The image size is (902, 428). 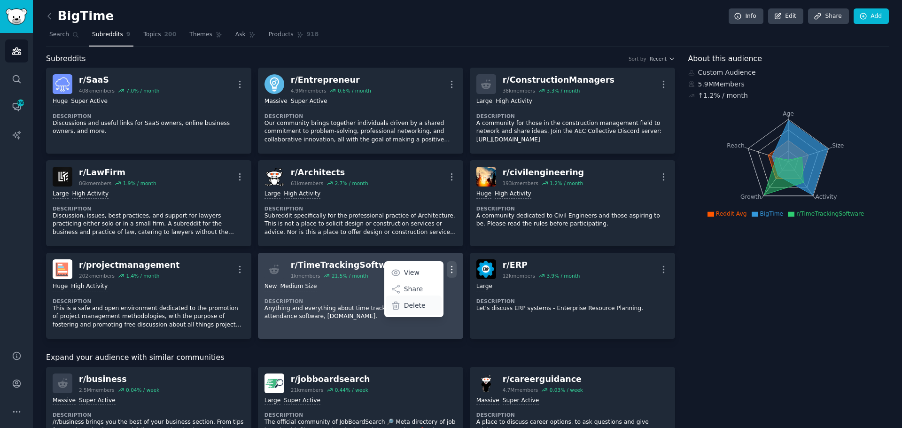 I want to click on a: LawFirmr/LawFirm86kmembers1.9% / monthLargeHigh ActivityDescriptionDiscussion, issues, best pract..., so click(x=149, y=203).